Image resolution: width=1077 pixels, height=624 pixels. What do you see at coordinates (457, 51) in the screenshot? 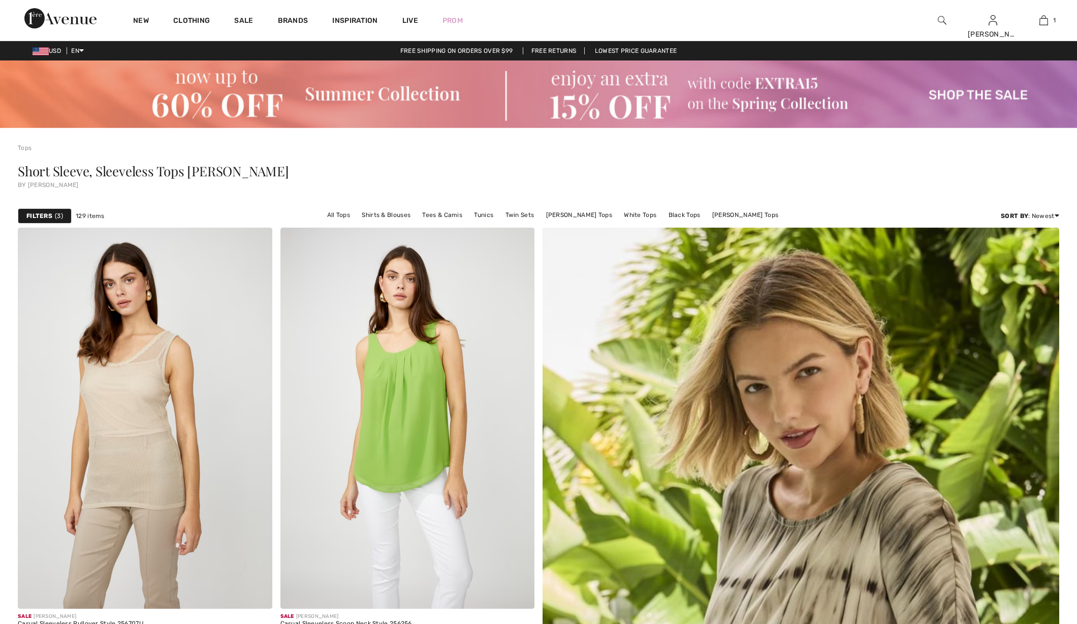
I see `a: Free shipping on orders over $99` at bounding box center [457, 51].